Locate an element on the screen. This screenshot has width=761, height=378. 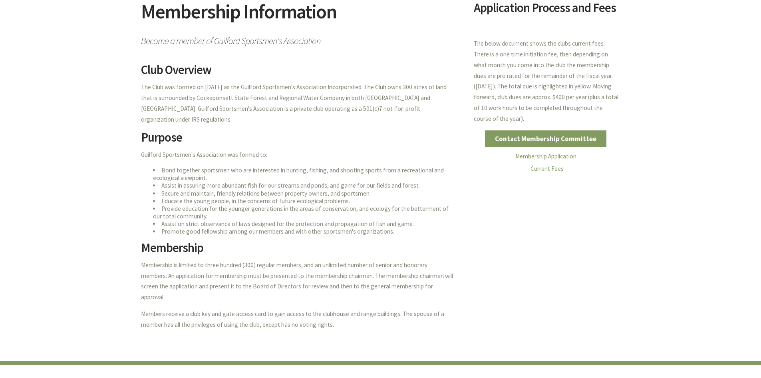
h2: Club Overview is located at coordinates (297, 73).